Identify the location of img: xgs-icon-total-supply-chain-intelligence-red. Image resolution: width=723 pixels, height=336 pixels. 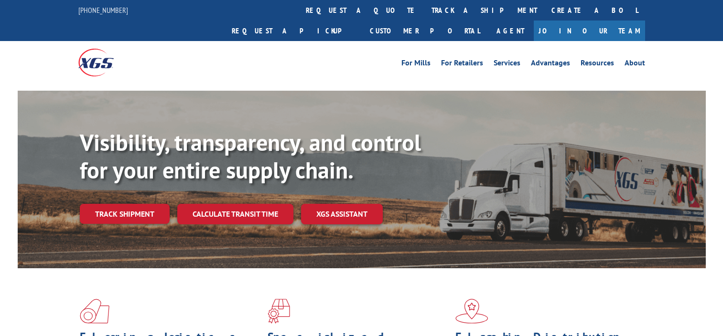
(95, 311).